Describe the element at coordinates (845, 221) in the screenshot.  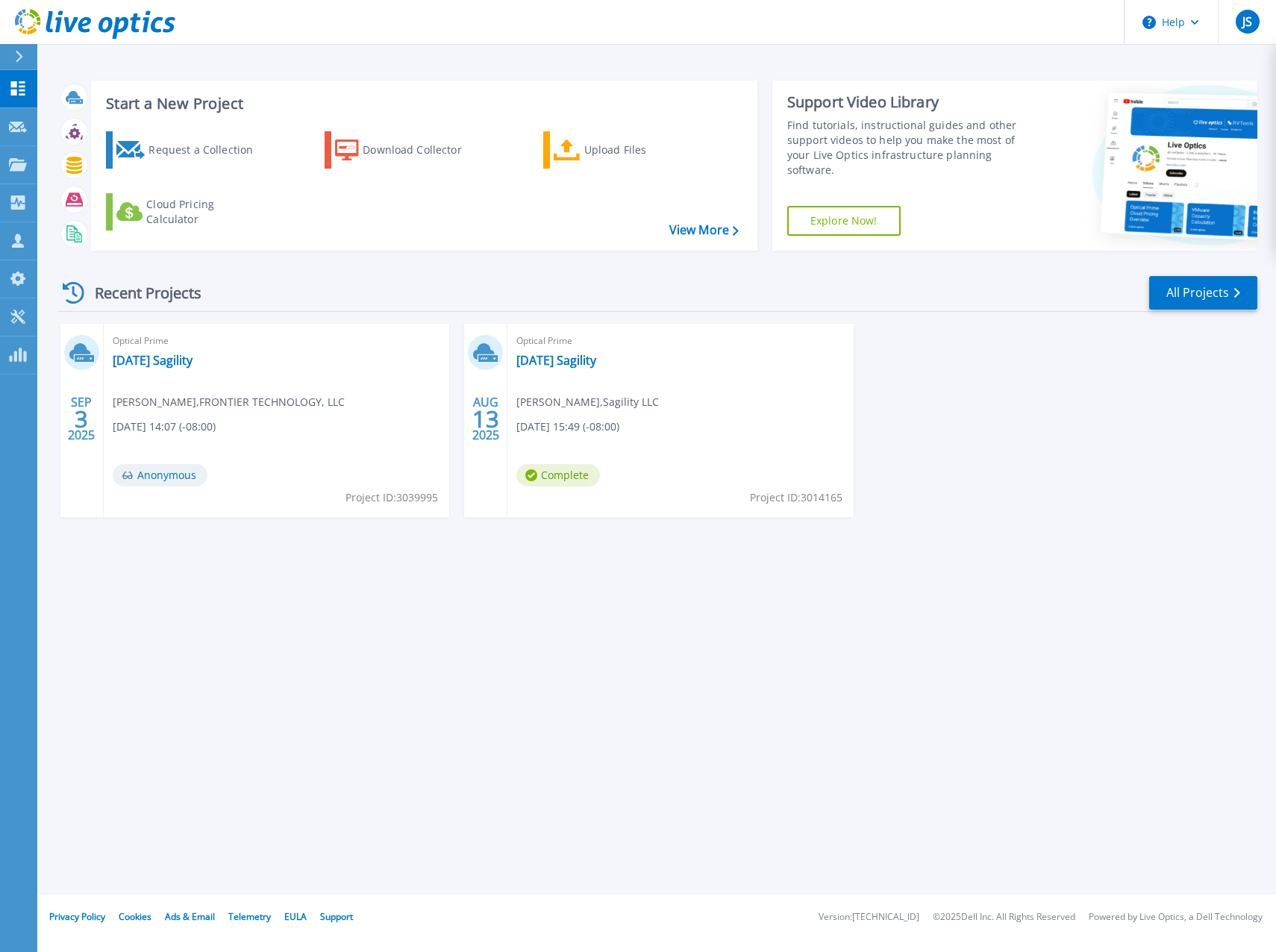
I see `a: Explore Now!` at that location.